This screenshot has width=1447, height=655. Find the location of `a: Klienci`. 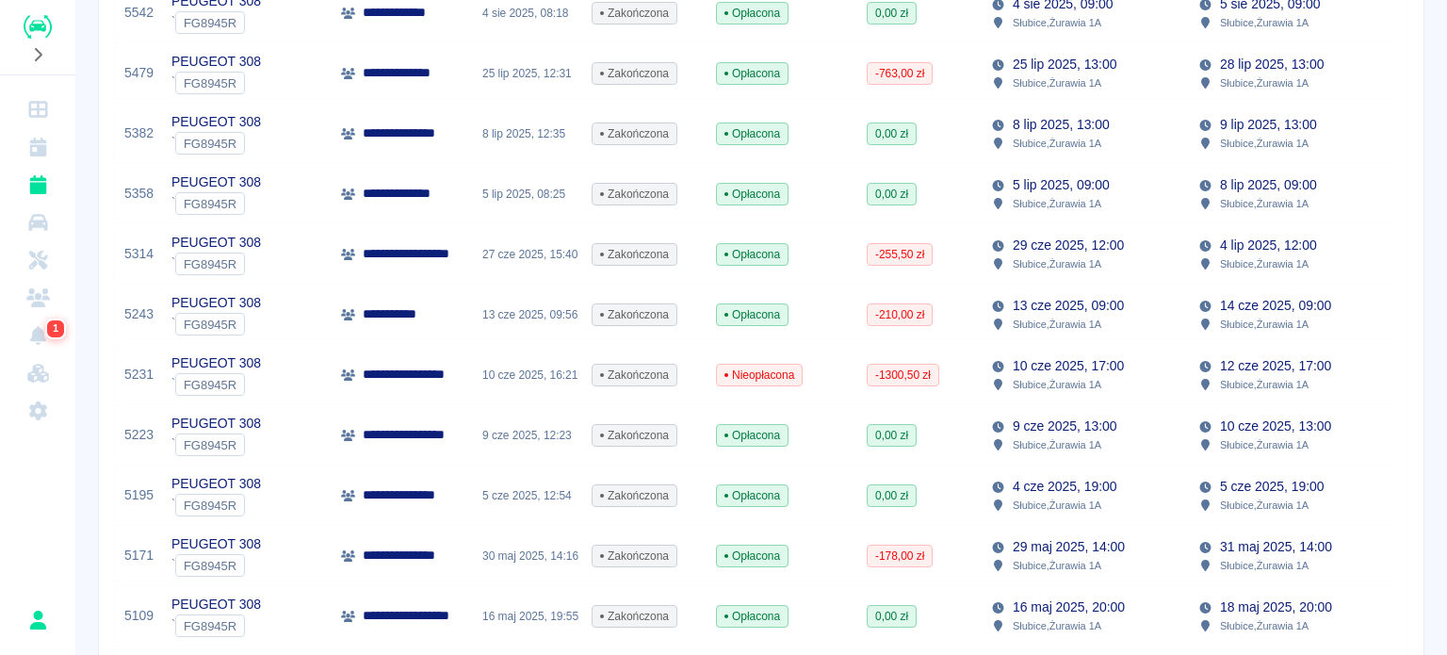

a: Klienci is located at coordinates (38, 298).